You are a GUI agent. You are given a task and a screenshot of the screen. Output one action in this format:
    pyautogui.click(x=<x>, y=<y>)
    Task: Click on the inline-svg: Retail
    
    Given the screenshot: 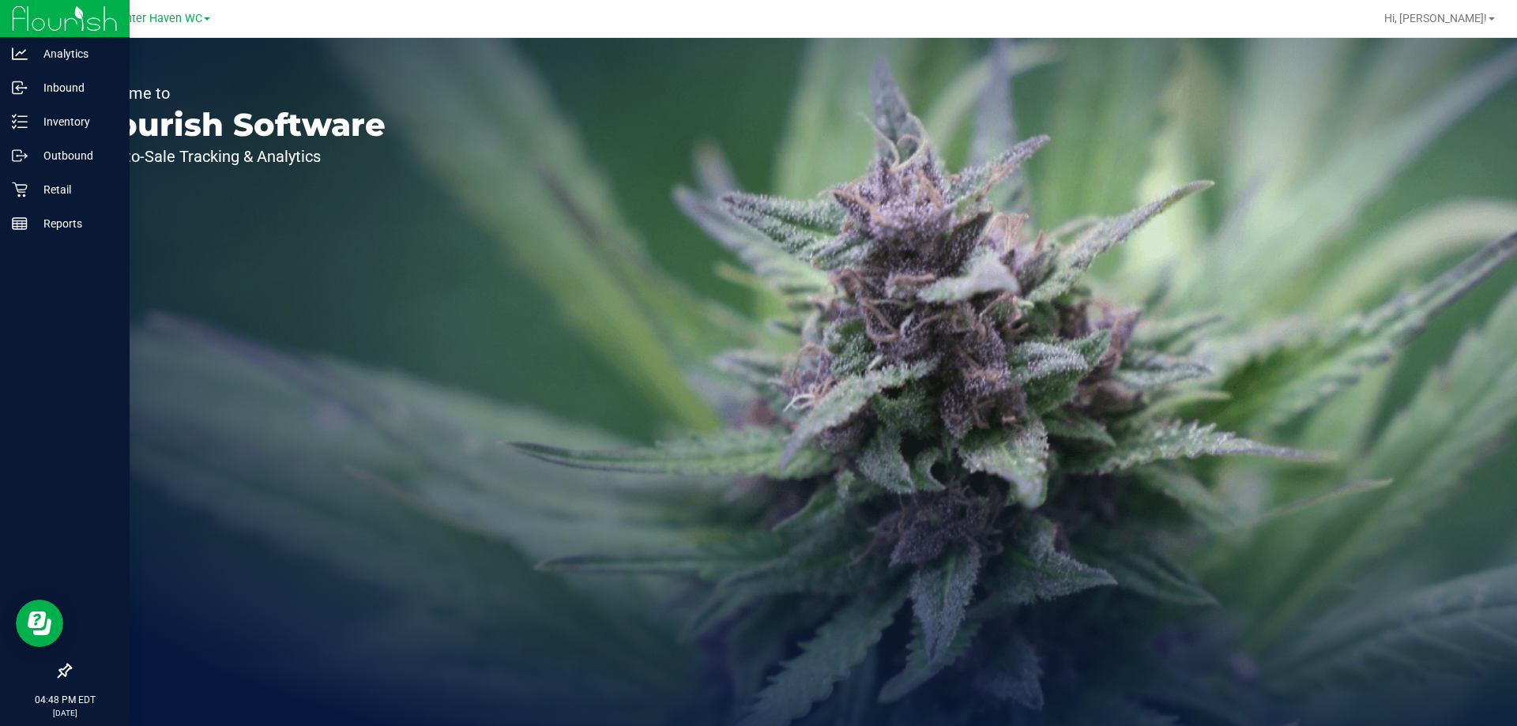 What is the action you would take?
    pyautogui.click(x=20, y=190)
    